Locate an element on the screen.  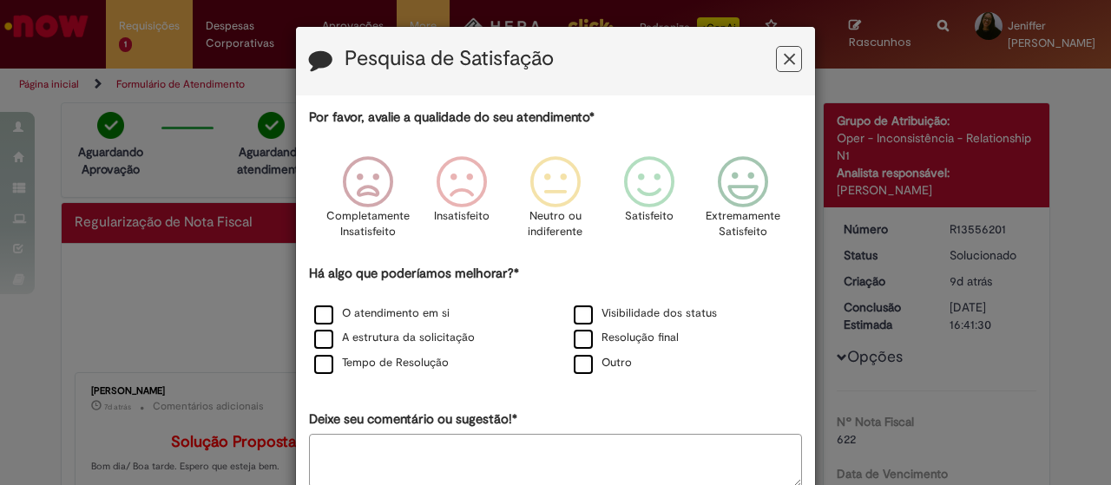
div: Insatisfeito is located at coordinates (462, 202).